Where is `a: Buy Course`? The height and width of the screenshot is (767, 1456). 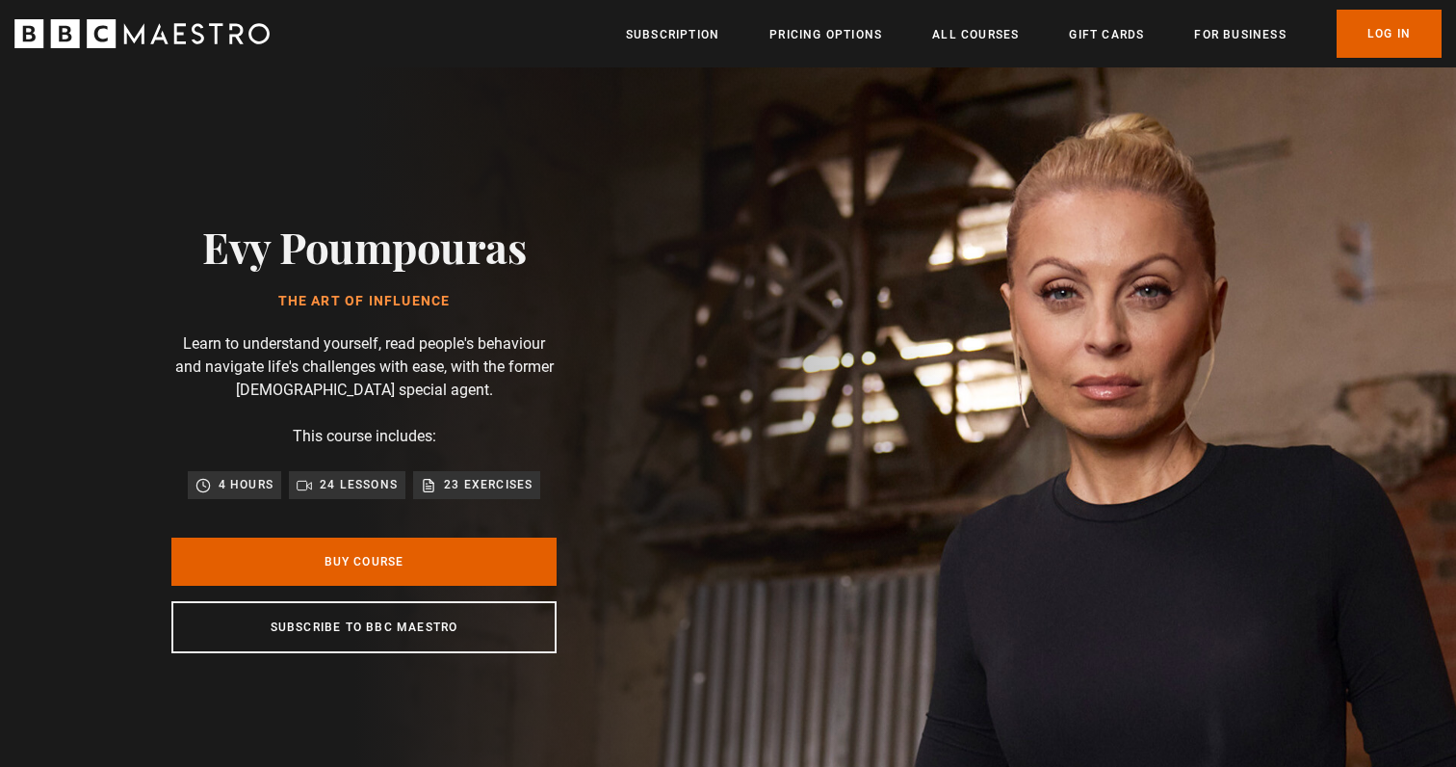
a: Buy Course is located at coordinates (364, 561).